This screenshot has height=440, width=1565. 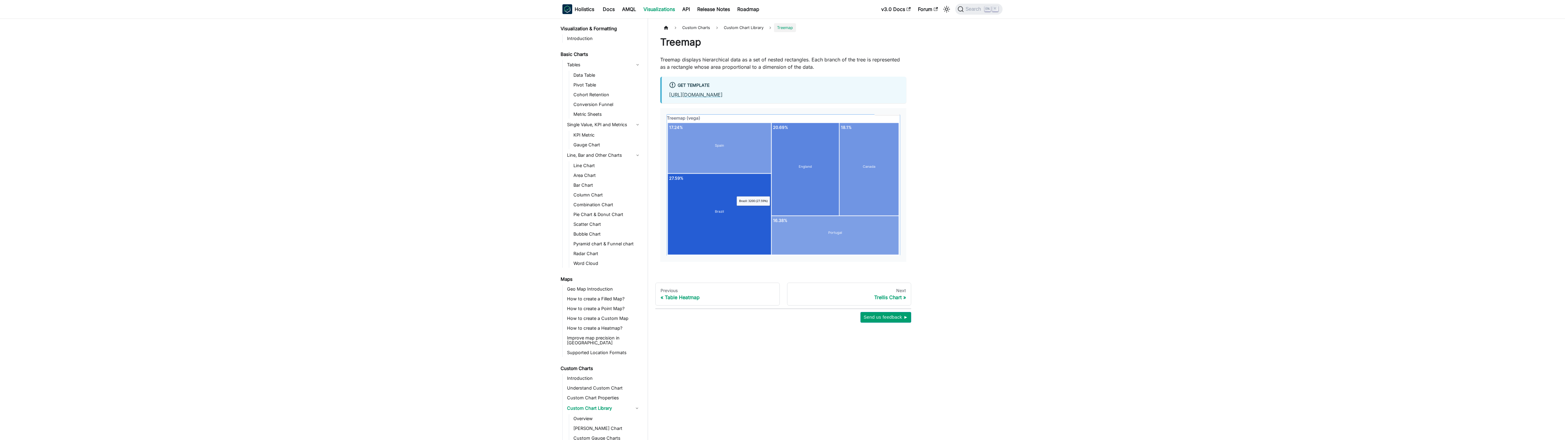 What do you see at coordinates (578, 9) in the screenshot?
I see `a: HolisticsHolistics` at bounding box center [578, 9].